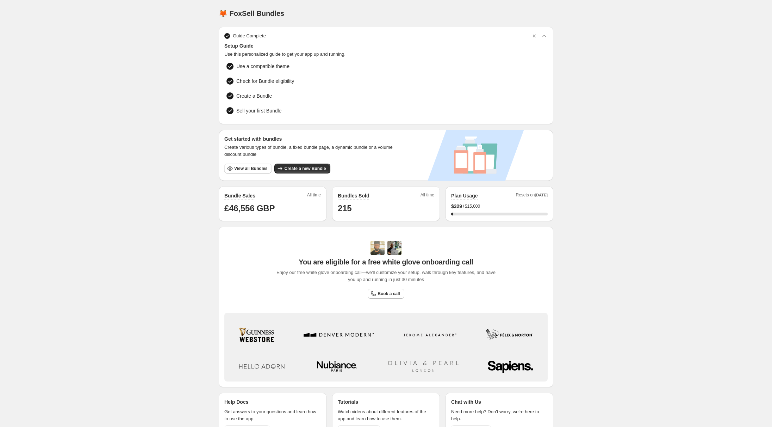  I want to click on p: Need more help? Don't worry, we're here to help., so click(500, 415).